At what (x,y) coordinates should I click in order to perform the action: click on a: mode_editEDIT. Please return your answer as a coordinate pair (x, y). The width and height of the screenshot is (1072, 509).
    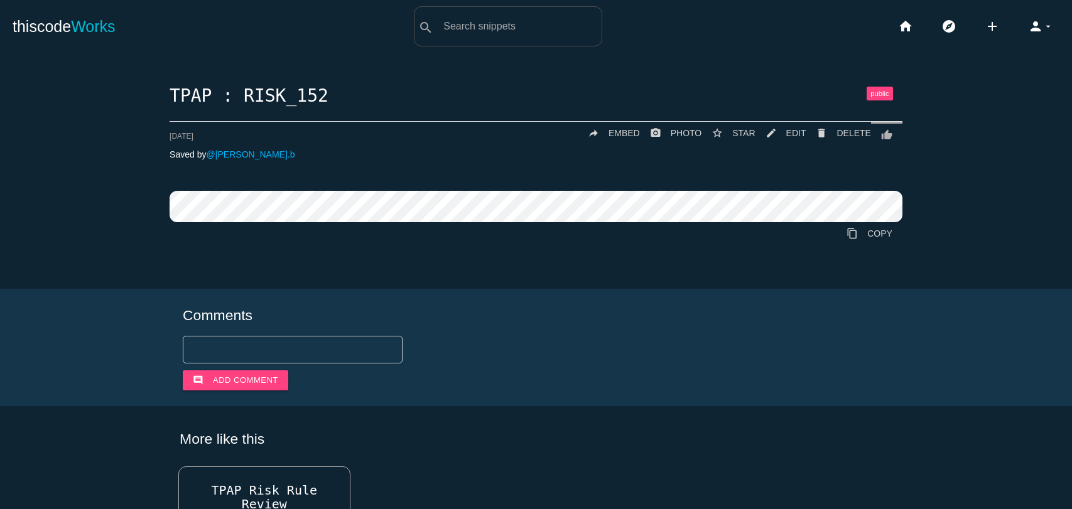
    Looking at the image, I should click on (780, 133).